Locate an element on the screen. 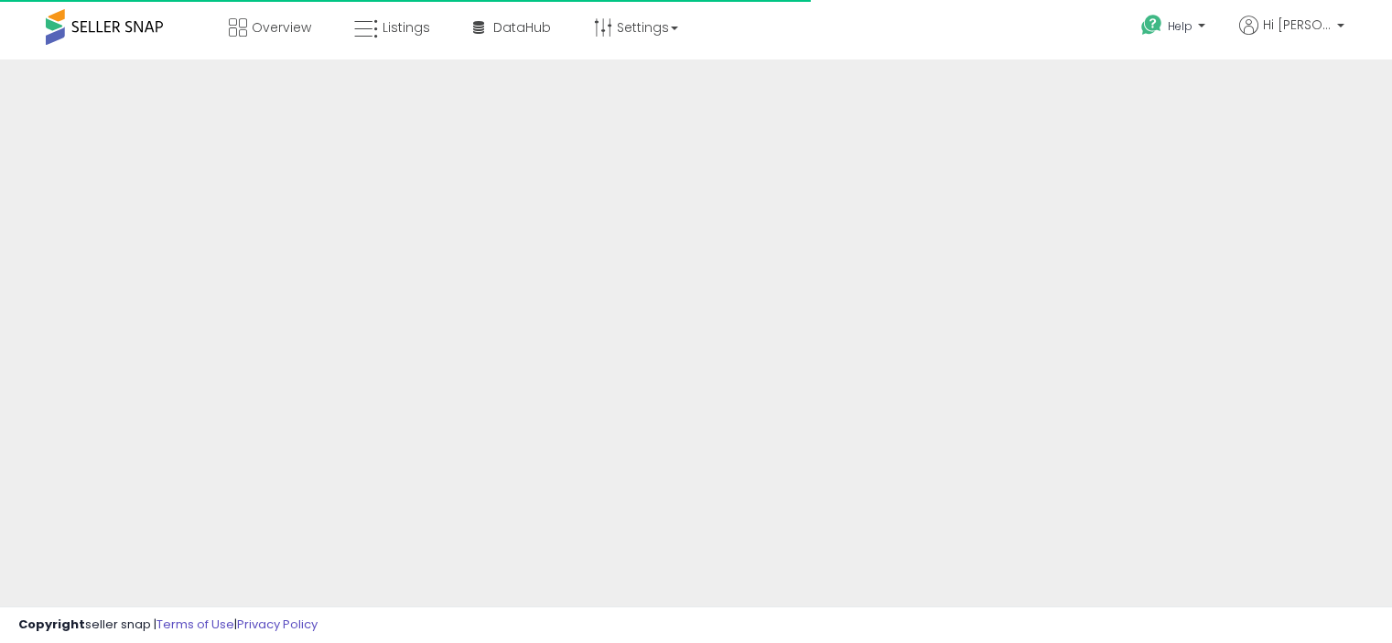  strong: Copyright is located at coordinates (51, 624).